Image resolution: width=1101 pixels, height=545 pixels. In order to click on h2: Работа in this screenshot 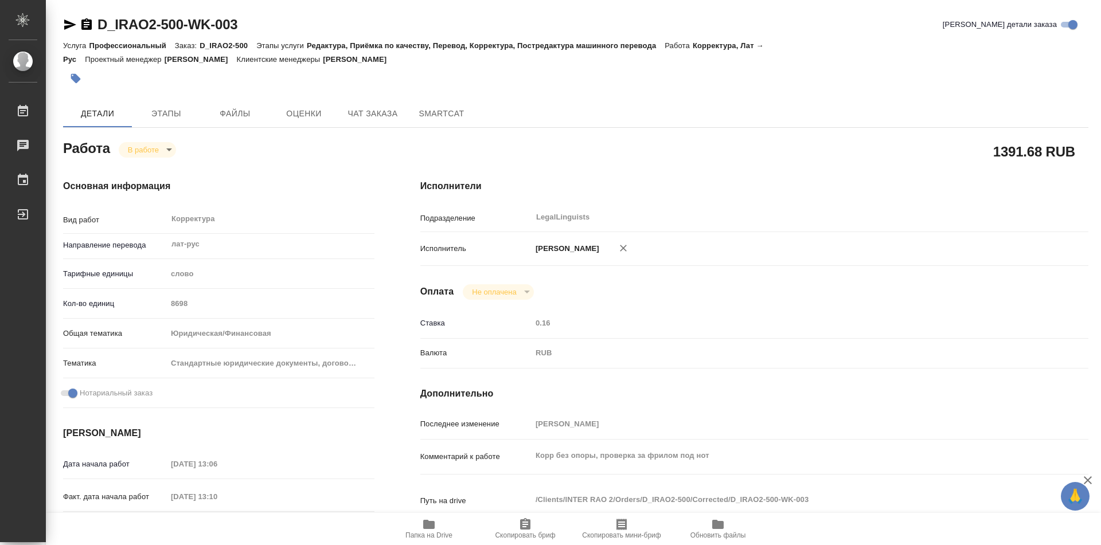, I will do `click(87, 147)`.